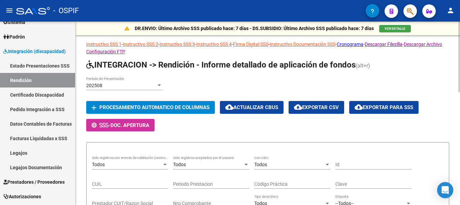 Image resolution: width=460 pixels, height=205 pixels. I want to click on button: -Doc. Apertura, so click(120, 125).